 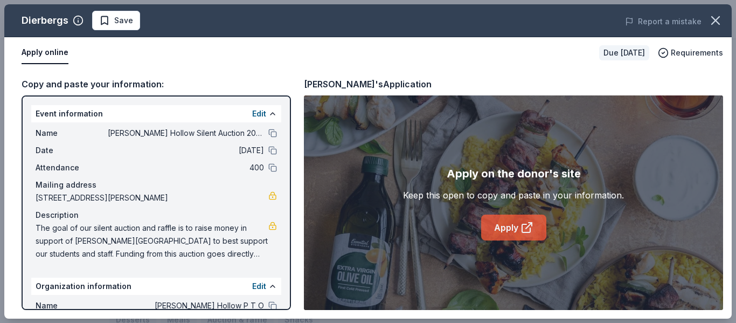 What do you see at coordinates (72, 150) in the screenshot?
I see `span: Date` at bounding box center [72, 150].